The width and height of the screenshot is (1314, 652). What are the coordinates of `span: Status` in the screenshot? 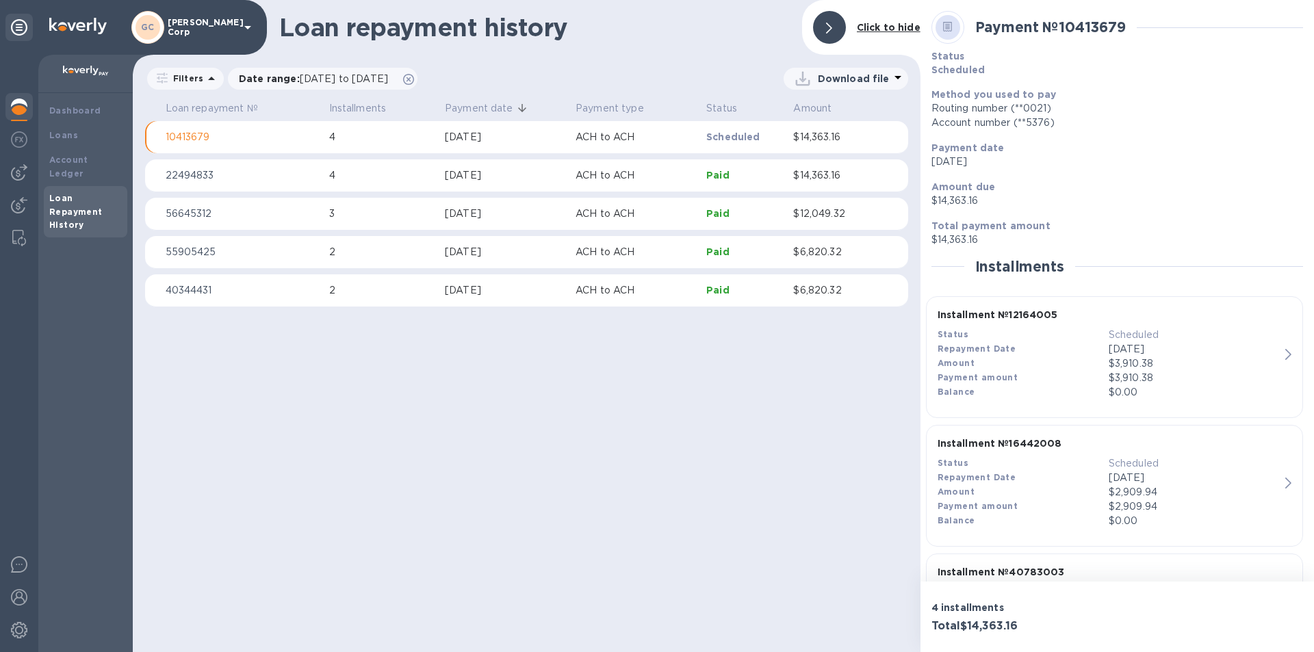 It's located at (730, 108).